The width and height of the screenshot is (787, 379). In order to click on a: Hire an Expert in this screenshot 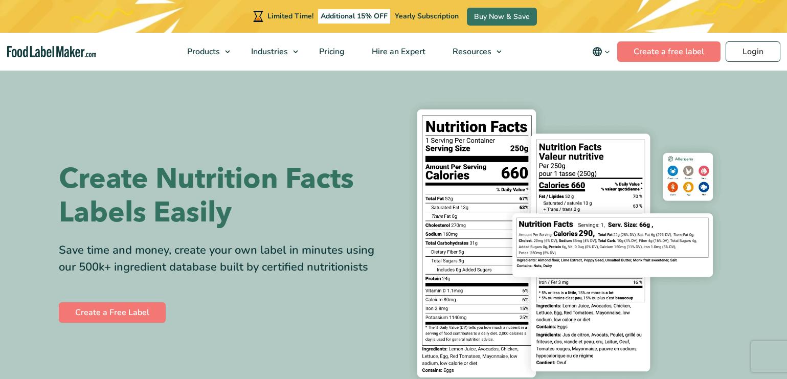, I will do `click(397, 52)`.